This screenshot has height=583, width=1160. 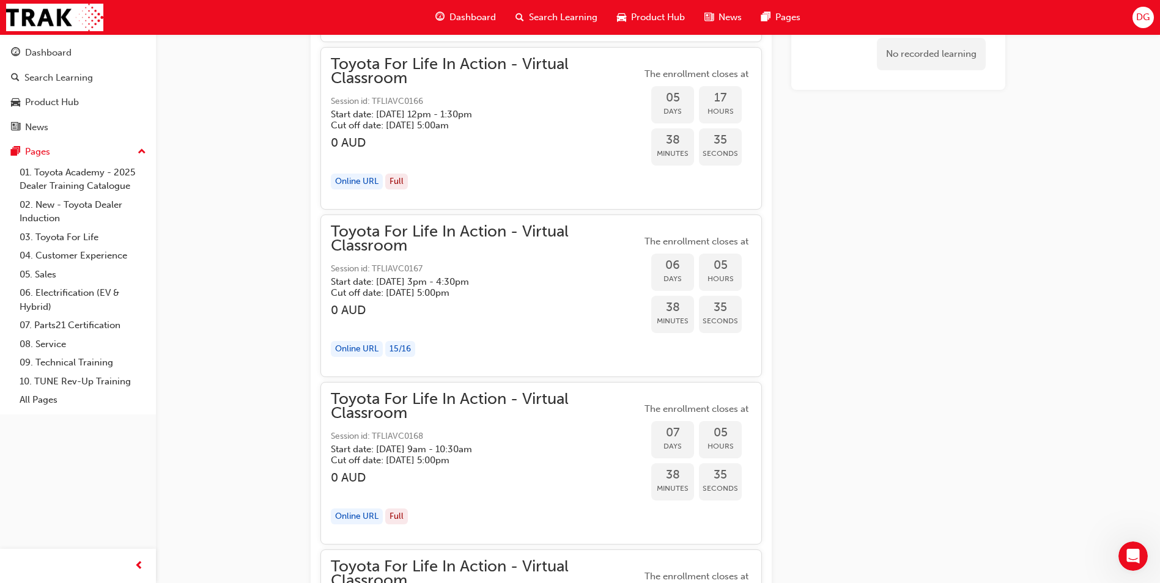 What do you see at coordinates (673, 433) in the screenshot?
I see `span: 07` at bounding box center [673, 433].